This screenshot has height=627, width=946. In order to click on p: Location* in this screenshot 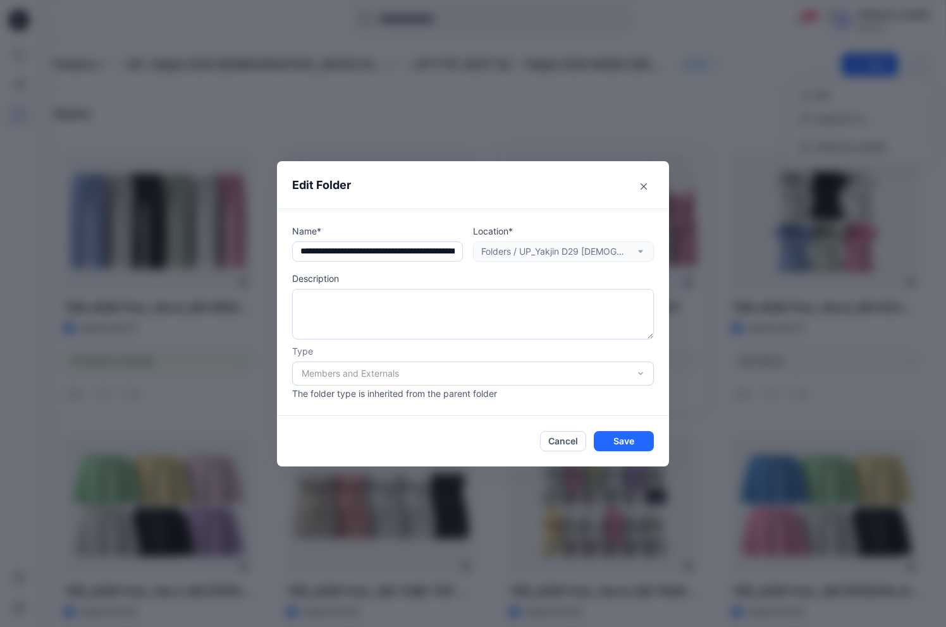, I will do `click(563, 231)`.